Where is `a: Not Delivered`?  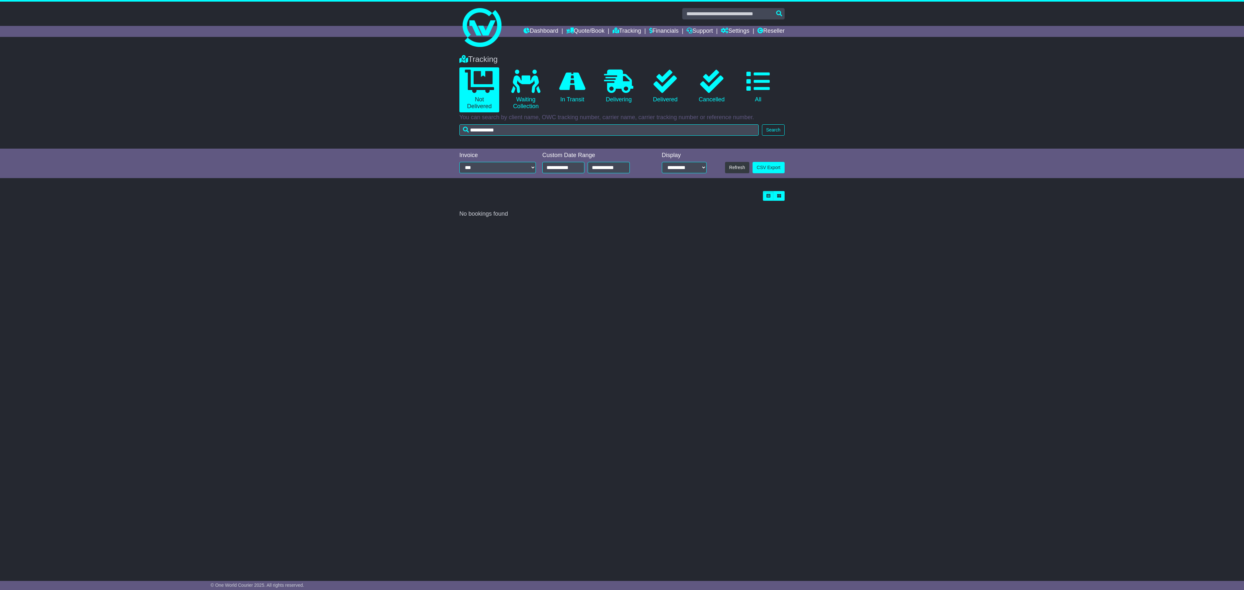 a: Not Delivered is located at coordinates (479, 90).